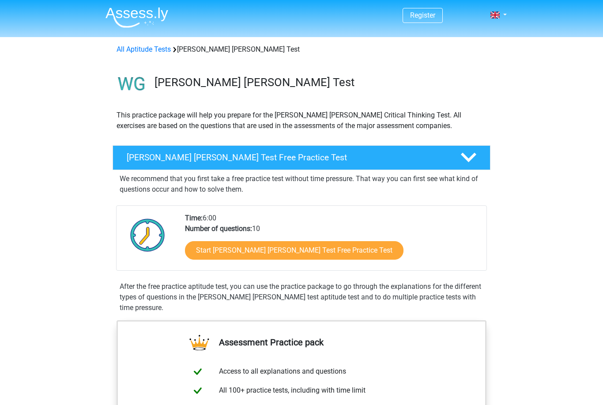 This screenshot has height=405, width=603. I want to click on img: watson glaser test, so click(131, 84).